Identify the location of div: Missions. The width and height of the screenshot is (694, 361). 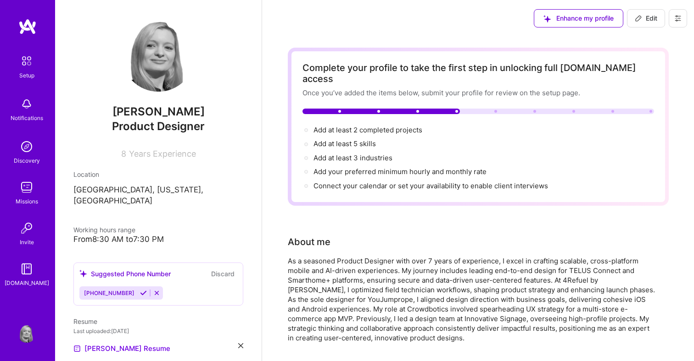
(27, 201).